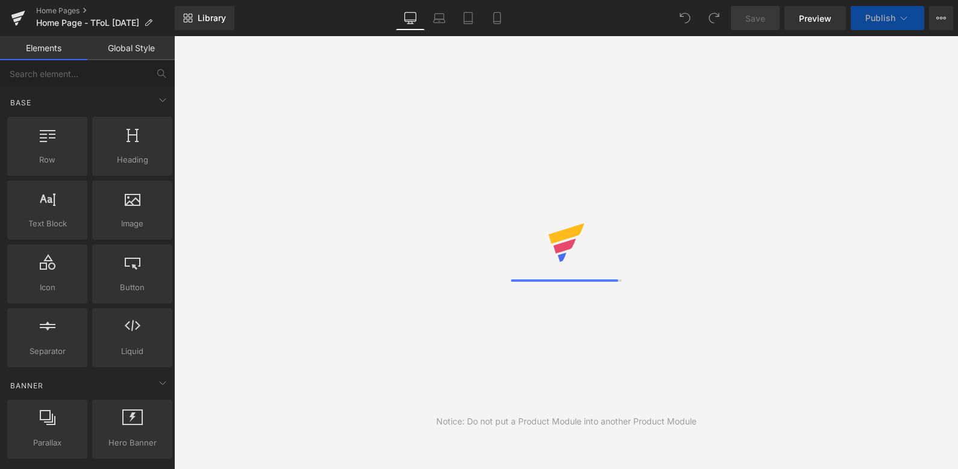 The width and height of the screenshot is (958, 469). Describe the element at coordinates (20, 102) in the screenshot. I see `span: Base` at that location.